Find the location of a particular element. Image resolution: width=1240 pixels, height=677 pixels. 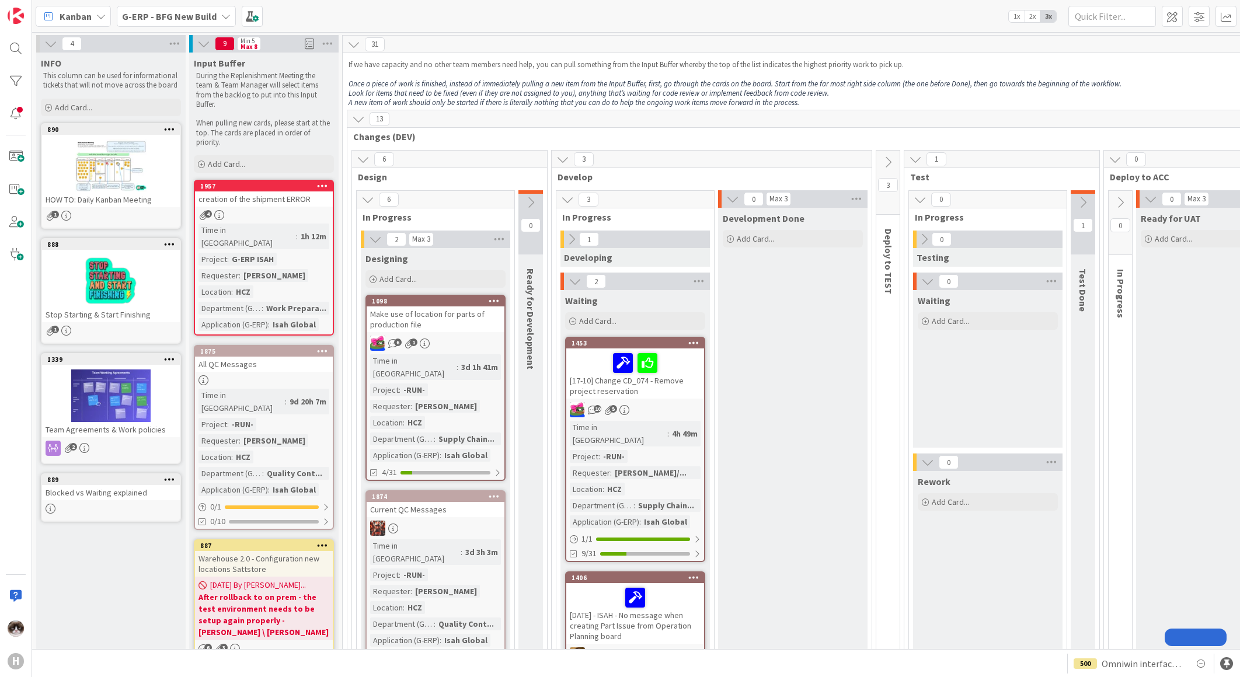

span: 31 is located at coordinates (375, 44).